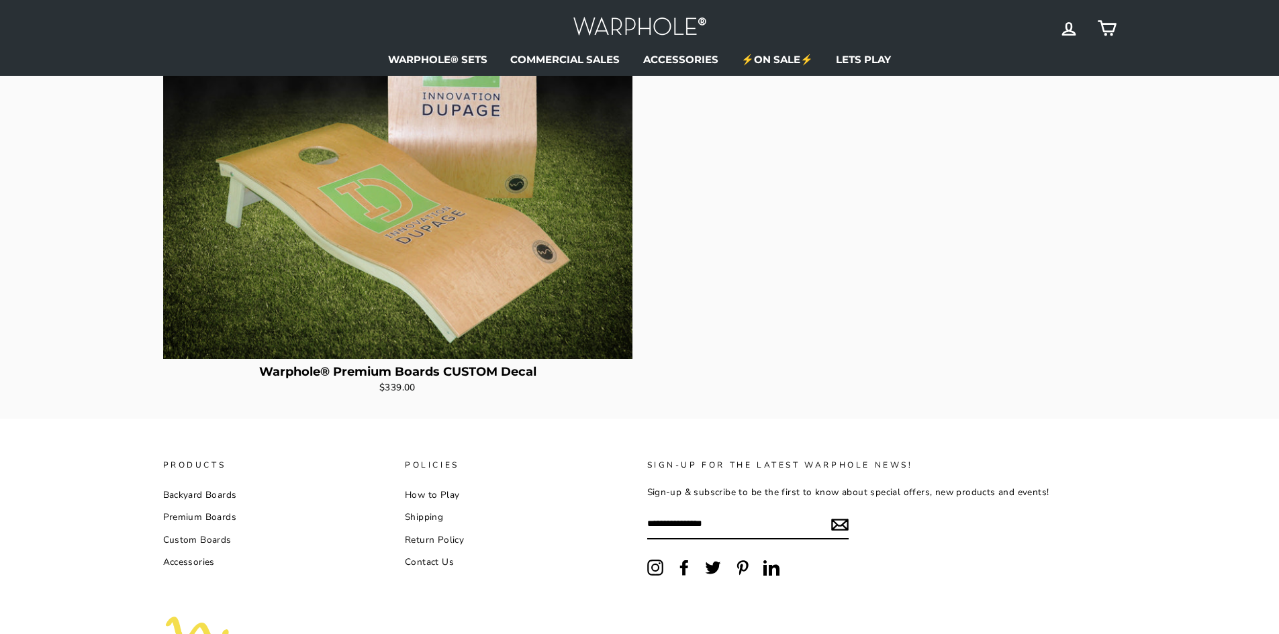  I want to click on a: How to Play, so click(432, 495).